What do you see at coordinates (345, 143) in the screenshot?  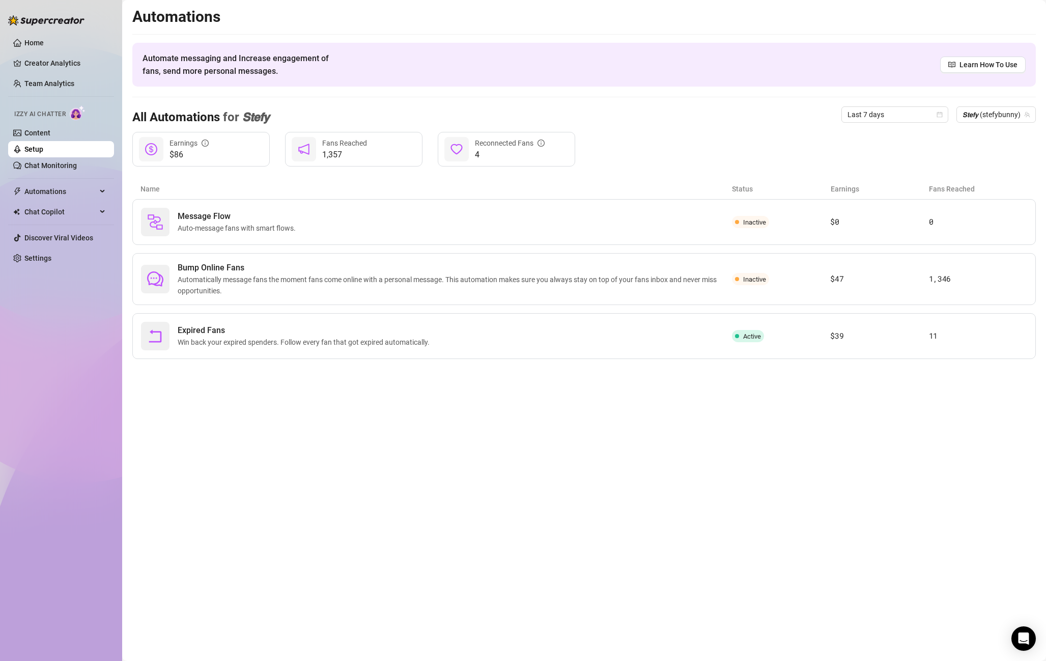 I see `span: Fans Reached` at bounding box center [345, 143].